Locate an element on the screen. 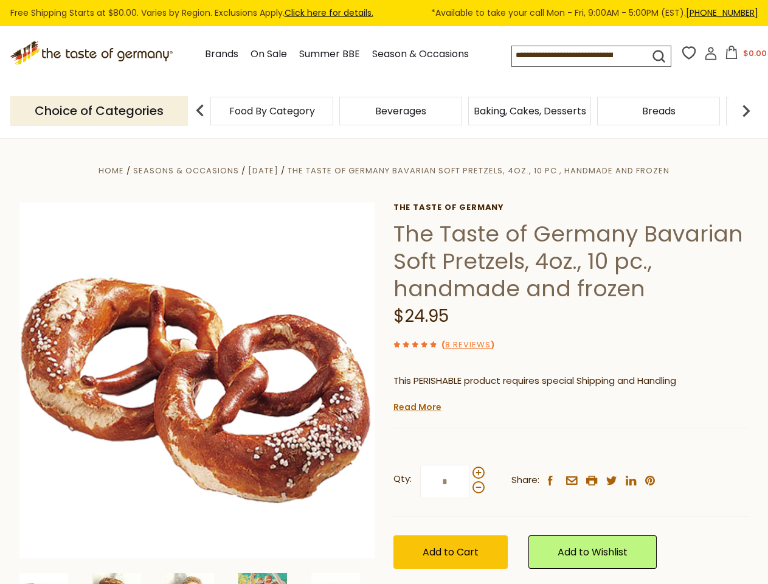 Image resolution: width=768 pixels, height=584 pixels. a: Season & Occasions is located at coordinates (420, 54).